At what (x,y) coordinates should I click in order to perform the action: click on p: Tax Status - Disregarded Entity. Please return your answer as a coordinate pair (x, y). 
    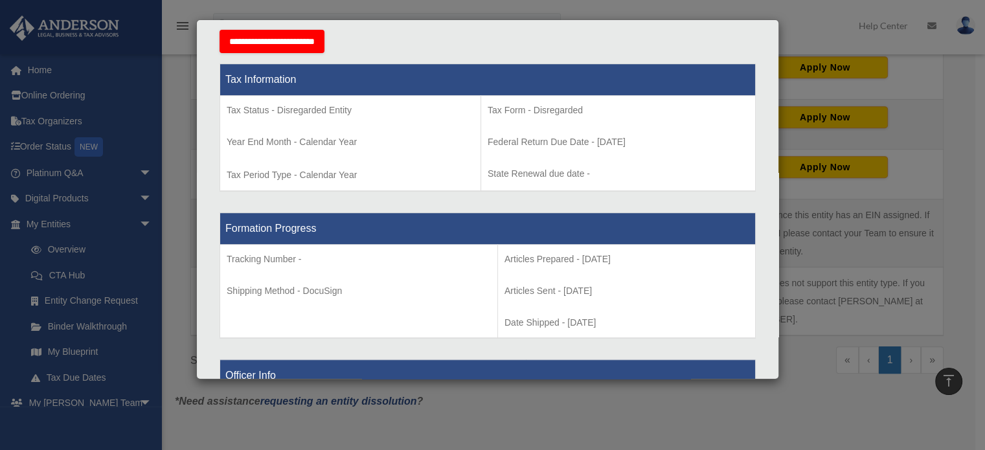
    Looking at the image, I should click on (350, 110).